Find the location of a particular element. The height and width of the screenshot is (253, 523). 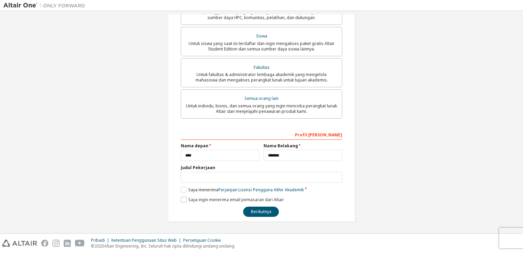

img: facebook.svg is located at coordinates (45, 243).